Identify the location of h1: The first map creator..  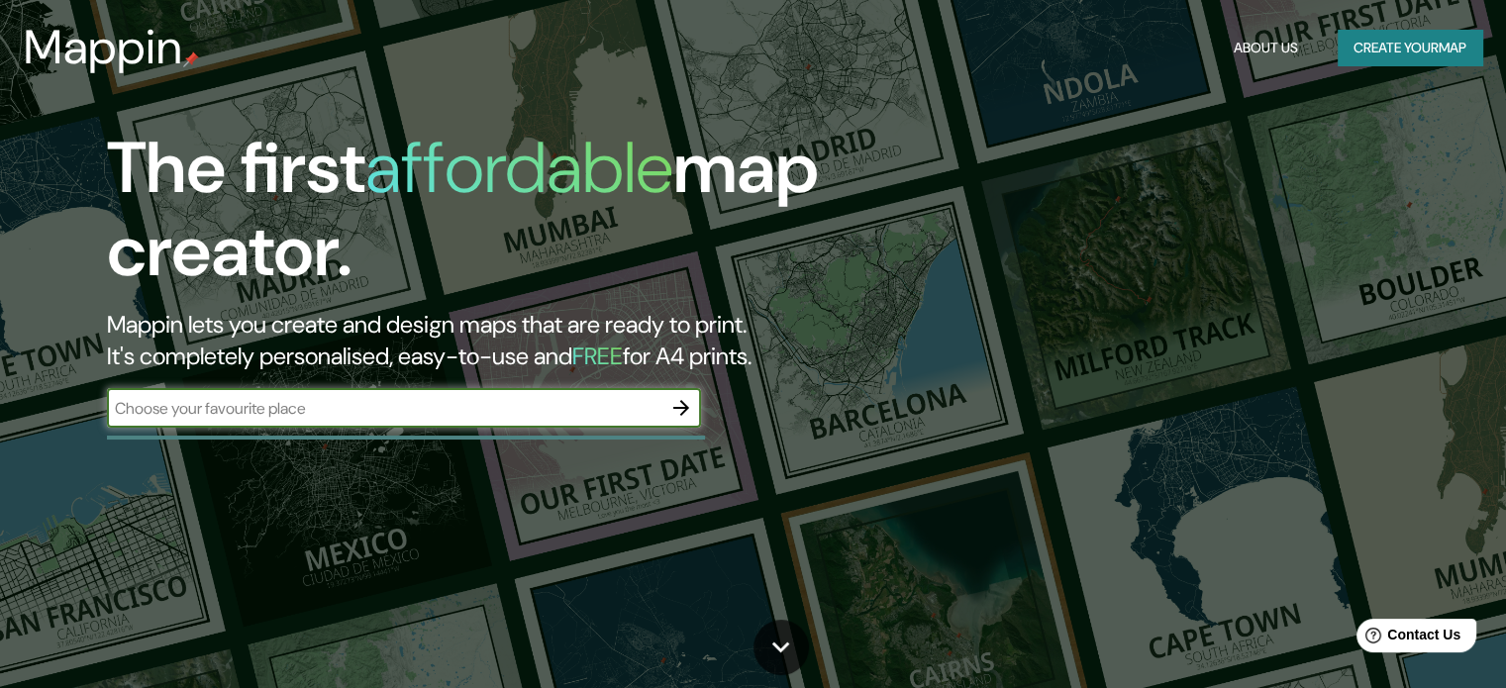
(483, 218).